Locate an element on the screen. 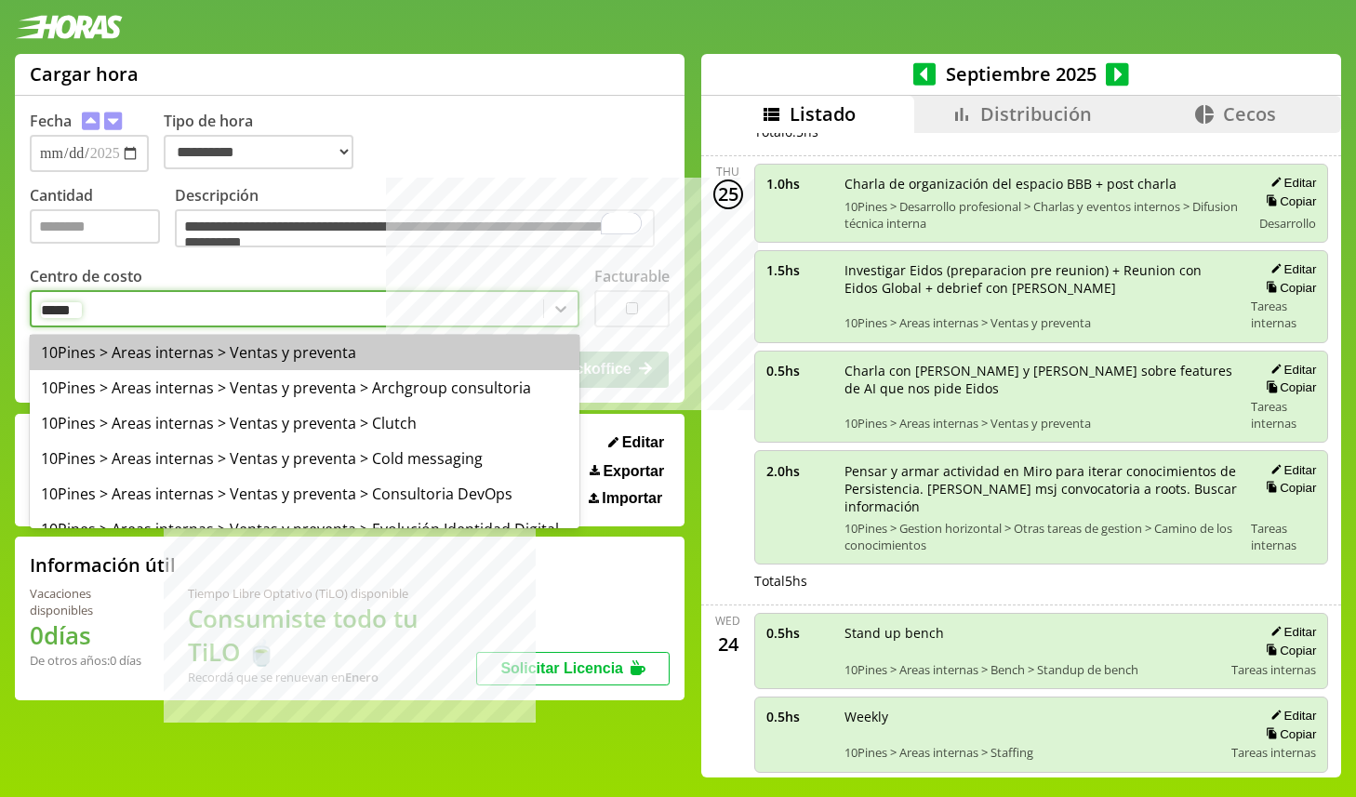 This screenshot has width=1356, height=797. input: Cantidad is located at coordinates (95, 226).